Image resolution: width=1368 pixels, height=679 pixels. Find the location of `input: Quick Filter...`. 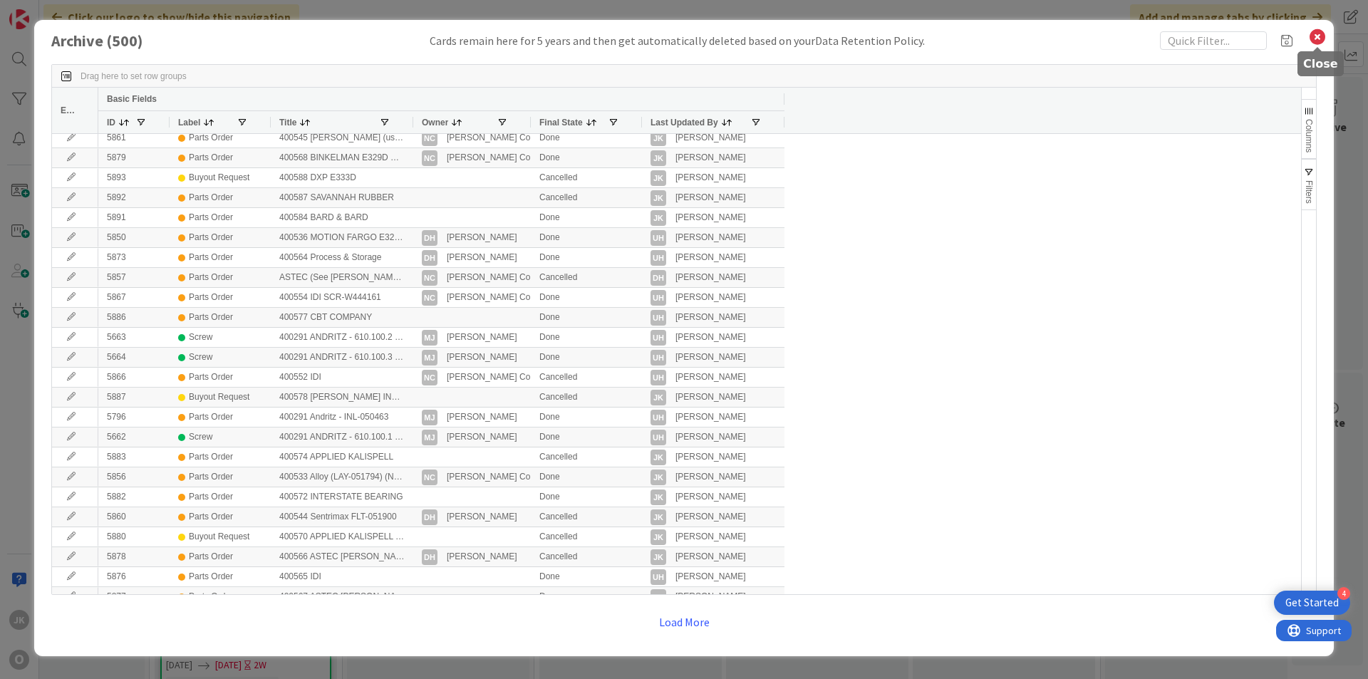

input: Quick Filter... is located at coordinates (1214, 41).